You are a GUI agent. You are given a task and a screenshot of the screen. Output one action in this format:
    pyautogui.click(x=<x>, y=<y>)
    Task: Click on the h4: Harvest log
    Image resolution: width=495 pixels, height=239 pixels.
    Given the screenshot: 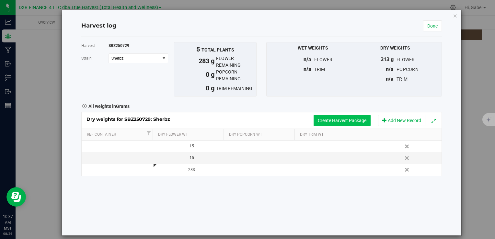 What is the action you would take?
    pyautogui.click(x=99, y=26)
    